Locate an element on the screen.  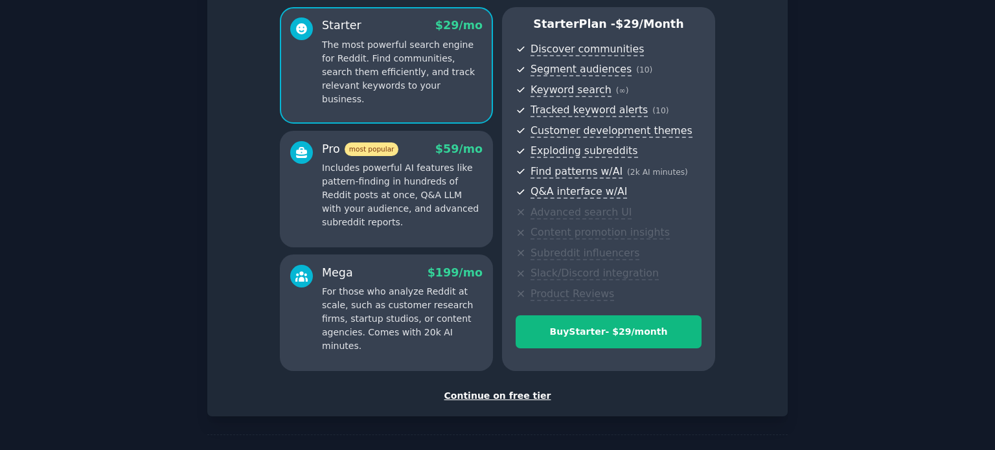
span: $ 29 /month is located at coordinates (649, 24).